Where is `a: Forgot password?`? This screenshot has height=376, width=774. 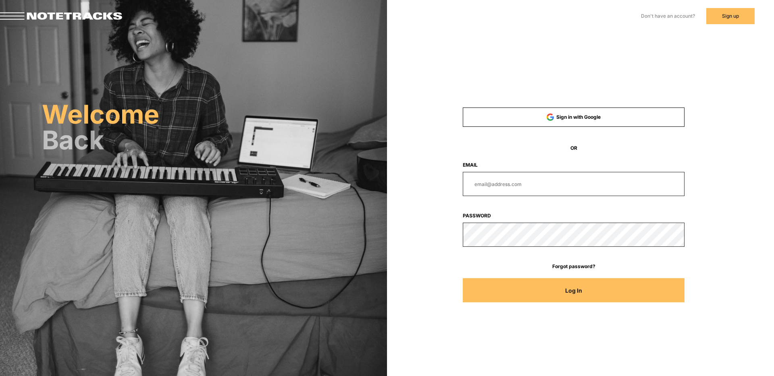 a: Forgot password? is located at coordinates (574, 267).